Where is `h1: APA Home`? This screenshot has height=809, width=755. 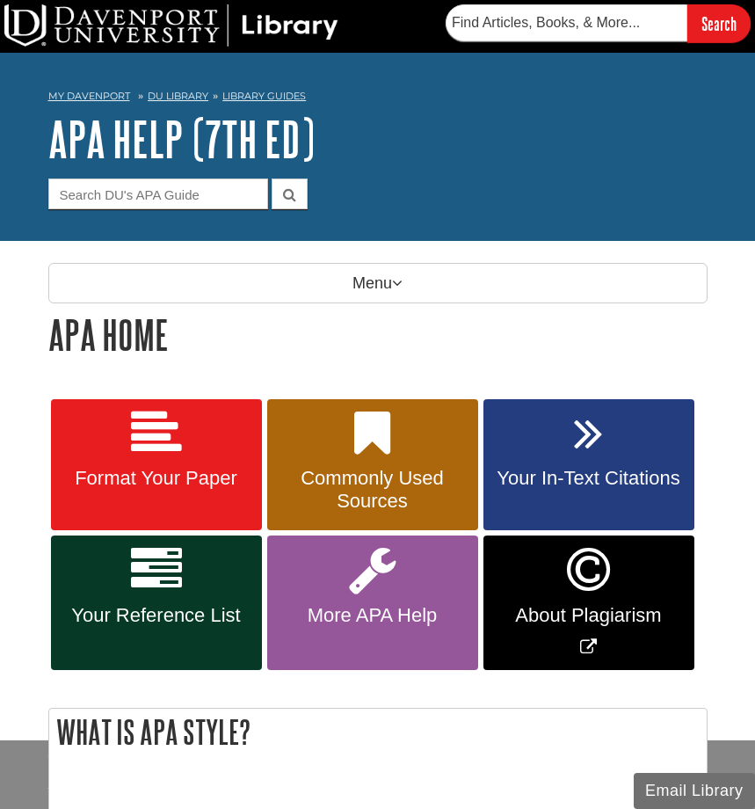 h1: APA Home is located at coordinates (378, 334).